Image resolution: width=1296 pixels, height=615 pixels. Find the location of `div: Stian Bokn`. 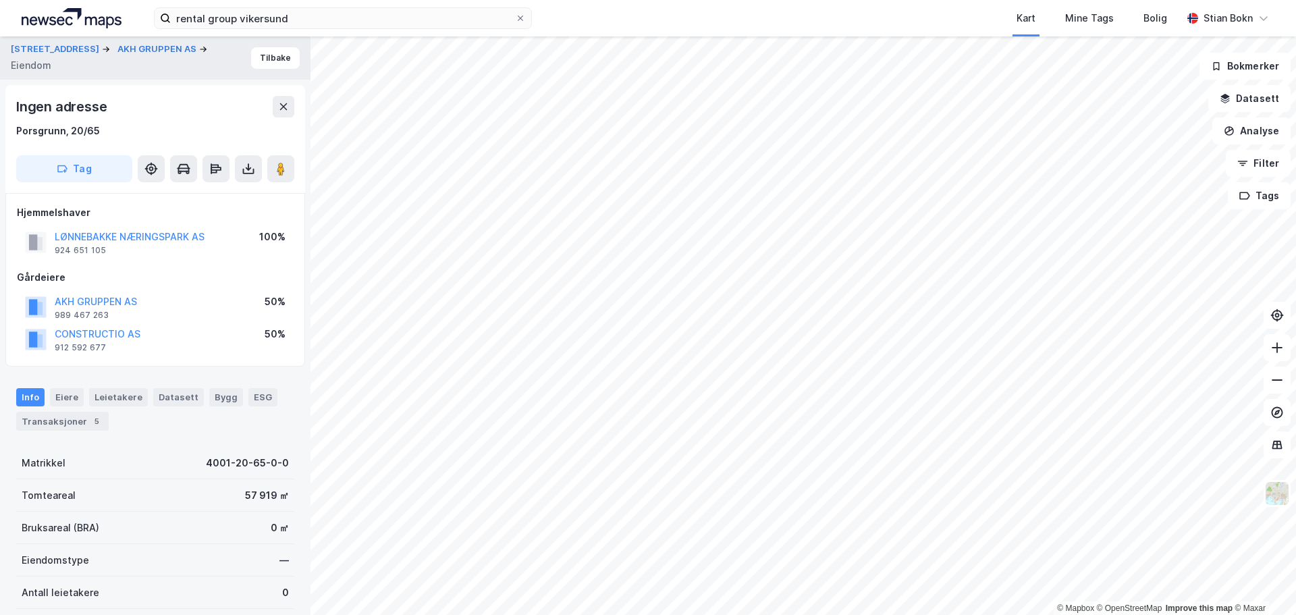

div: Stian Bokn is located at coordinates (1228, 18).